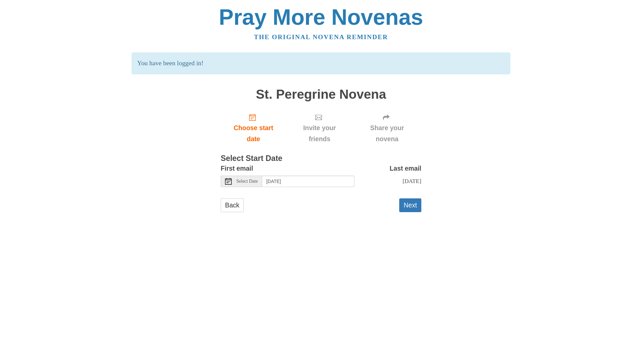 The height and width of the screenshot is (359, 642). Describe the element at coordinates (232, 205) in the screenshot. I see `a: Back` at that location.